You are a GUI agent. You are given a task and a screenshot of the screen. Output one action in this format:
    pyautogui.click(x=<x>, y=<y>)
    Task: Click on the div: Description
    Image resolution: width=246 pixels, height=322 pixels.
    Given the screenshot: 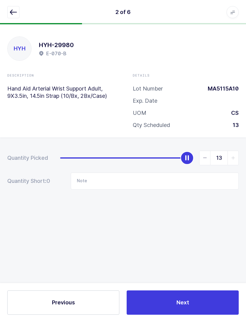 What is the action you would take?
    pyautogui.click(x=60, y=75)
    